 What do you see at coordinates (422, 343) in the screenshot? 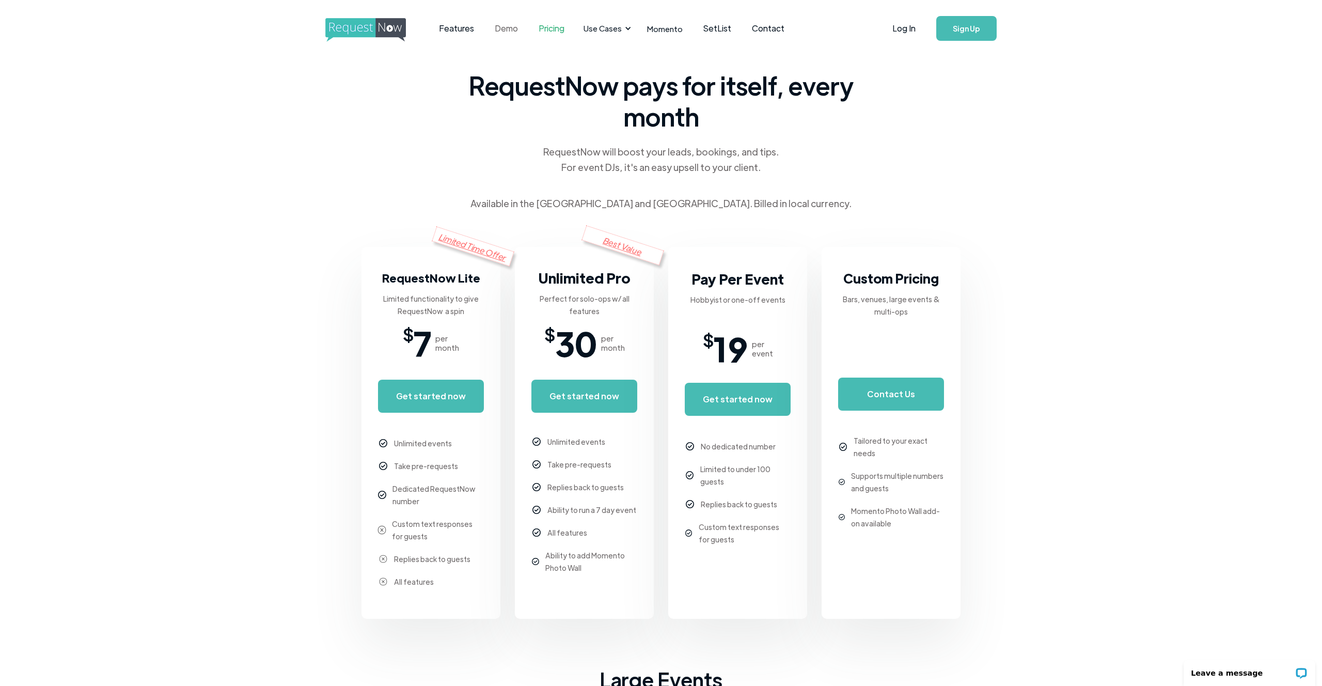
I see `span: 7` at bounding box center [422, 343].